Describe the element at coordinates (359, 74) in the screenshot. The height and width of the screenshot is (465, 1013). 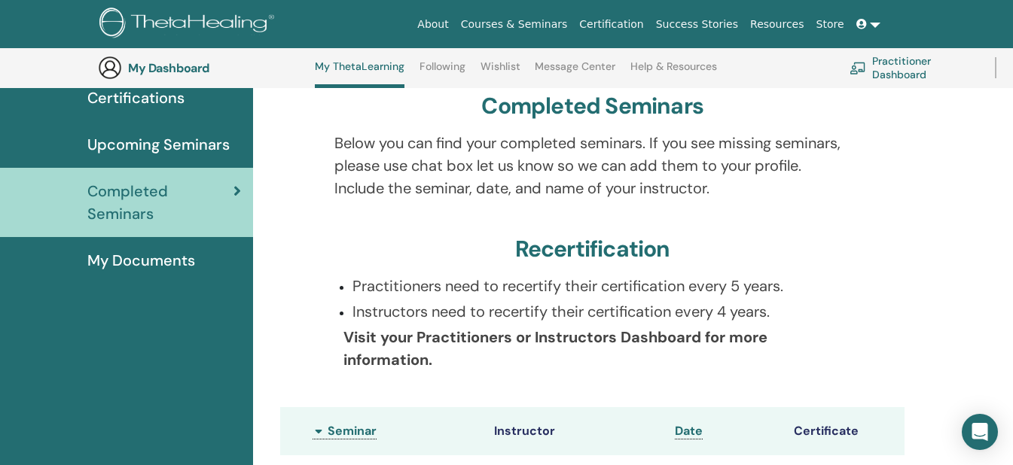
I see `a: My ThetaLearning` at that location.